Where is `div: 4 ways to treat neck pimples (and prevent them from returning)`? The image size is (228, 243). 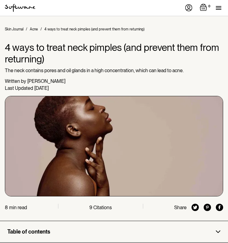
div: 4 ways to treat neck pimples (and prevent them from returning) is located at coordinates (94, 29).